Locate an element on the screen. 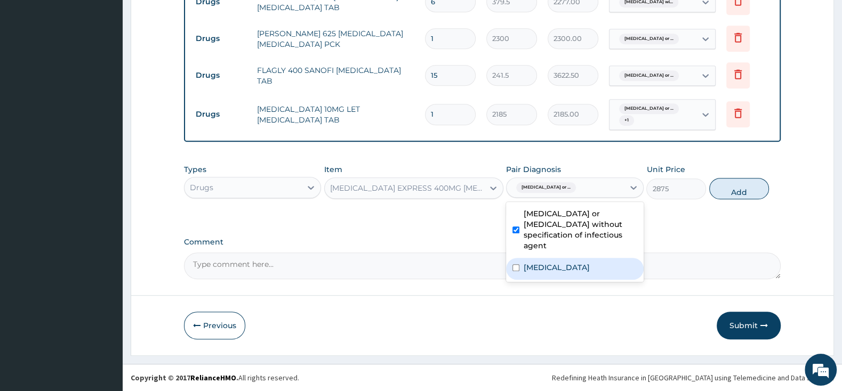  span: We're online! is located at coordinates (104, 178).